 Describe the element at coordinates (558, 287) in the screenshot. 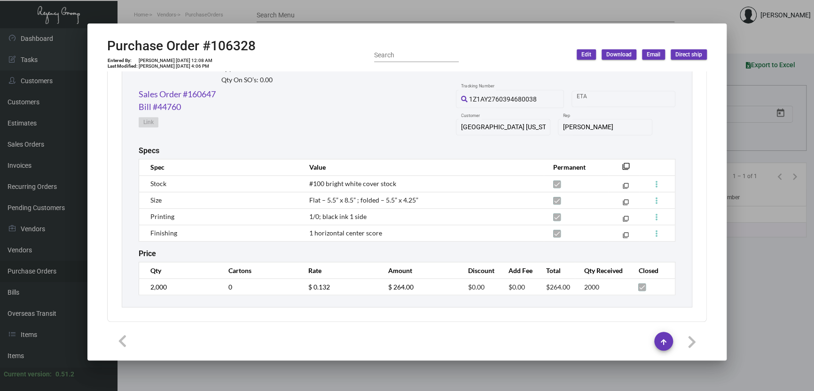

I see `span: $264.00` at that location.